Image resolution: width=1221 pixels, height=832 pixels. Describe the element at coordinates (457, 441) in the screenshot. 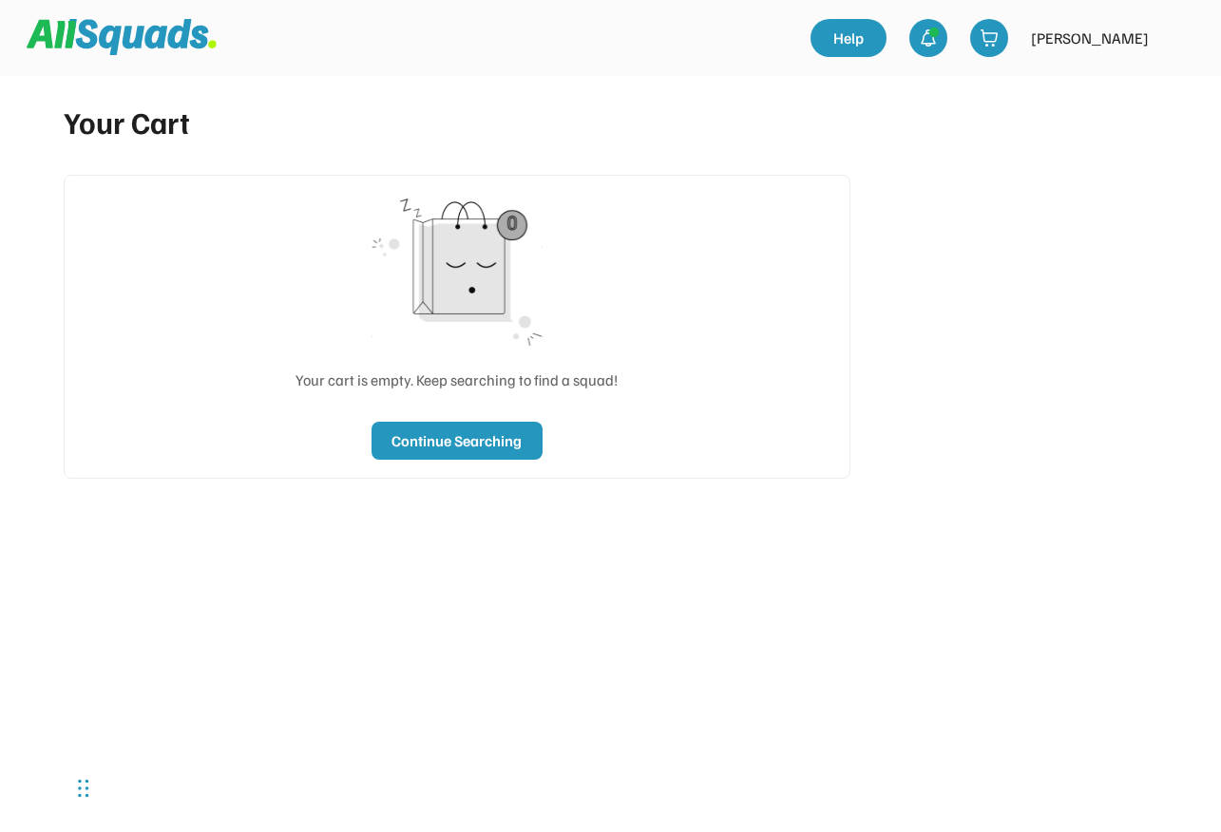

I see `button: Continue Searching` at that location.